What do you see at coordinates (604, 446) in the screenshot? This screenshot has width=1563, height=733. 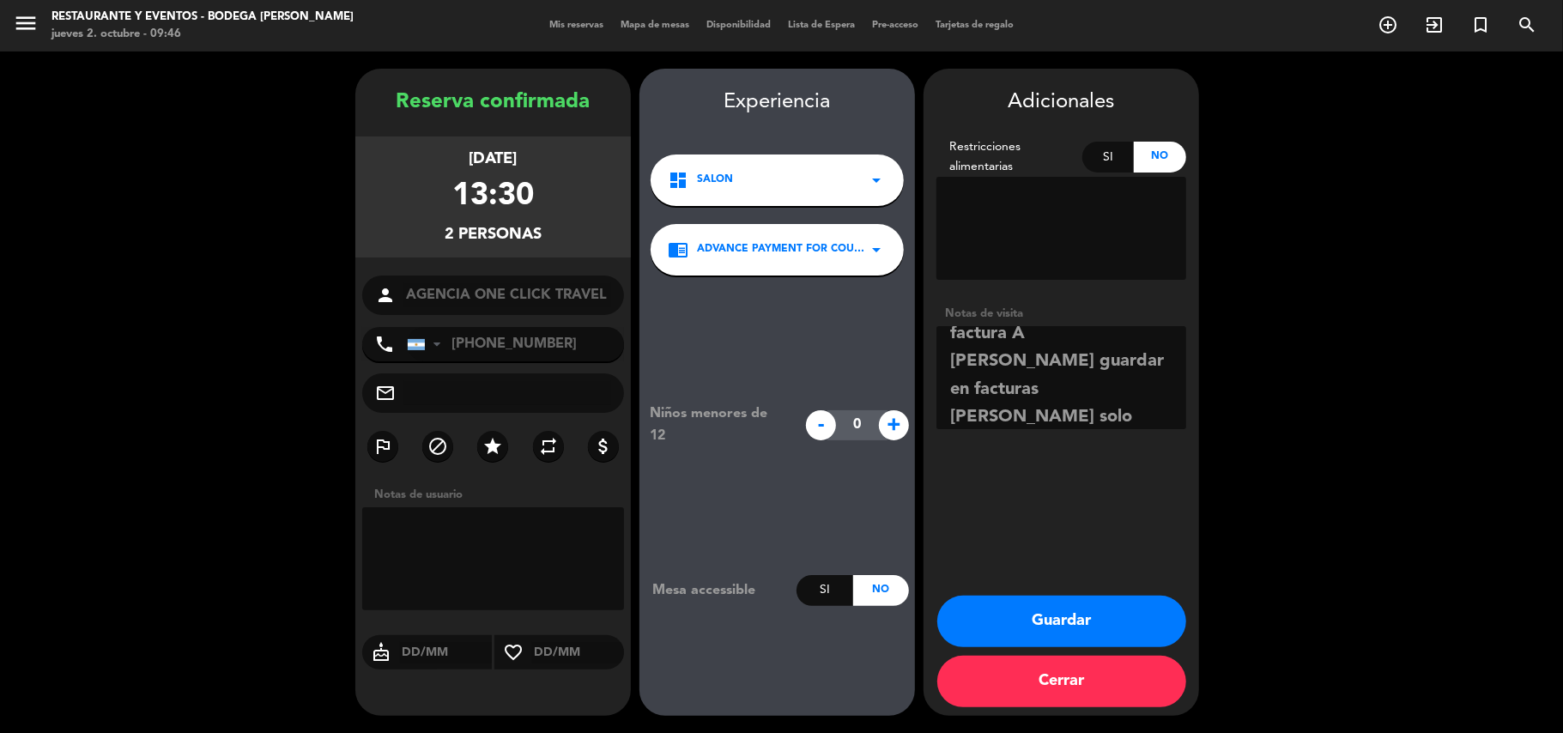 I see `i: attach_money` at bounding box center [604, 446].